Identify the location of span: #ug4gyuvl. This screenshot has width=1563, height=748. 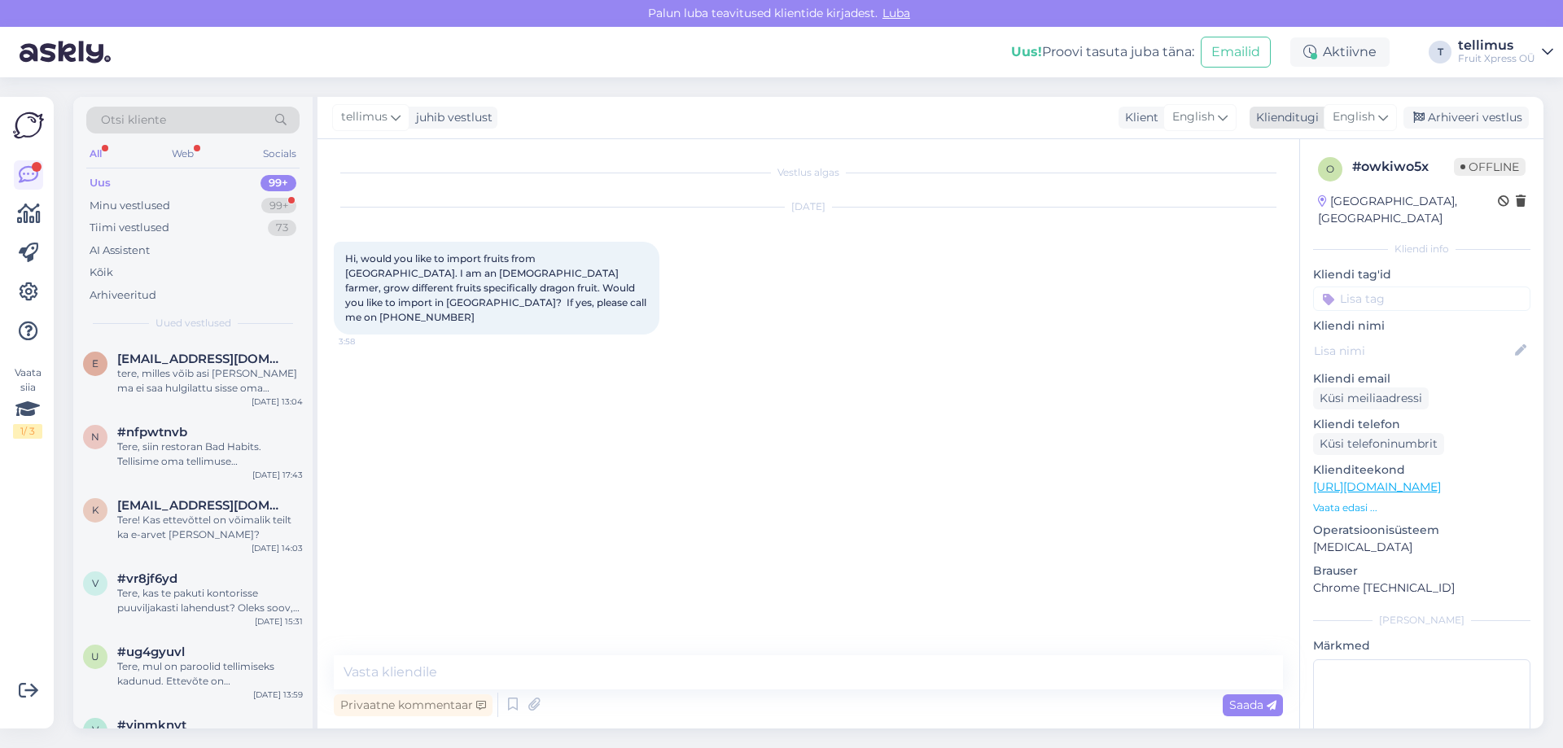
(151, 652).